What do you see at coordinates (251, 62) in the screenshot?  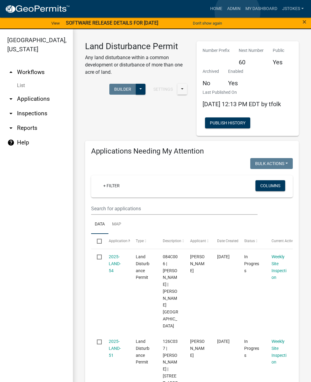 I see `h5: 60` at bounding box center [251, 62].